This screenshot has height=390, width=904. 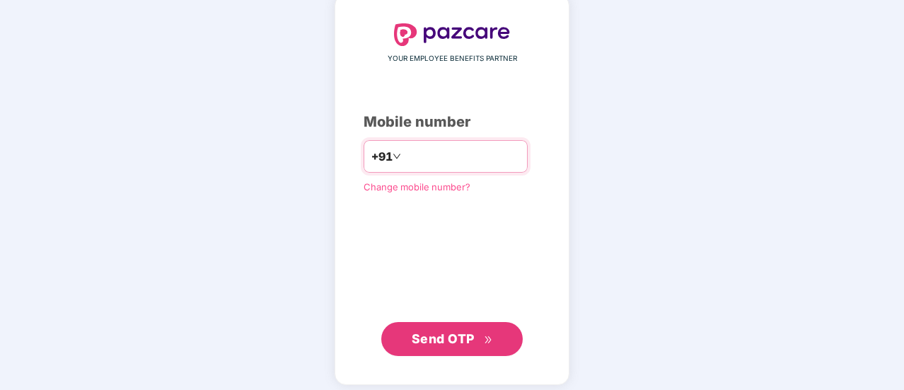 What do you see at coordinates (452, 59) in the screenshot?
I see `span: YOUR EMPLOYEE BENEFITS PARTNER` at bounding box center [452, 59].